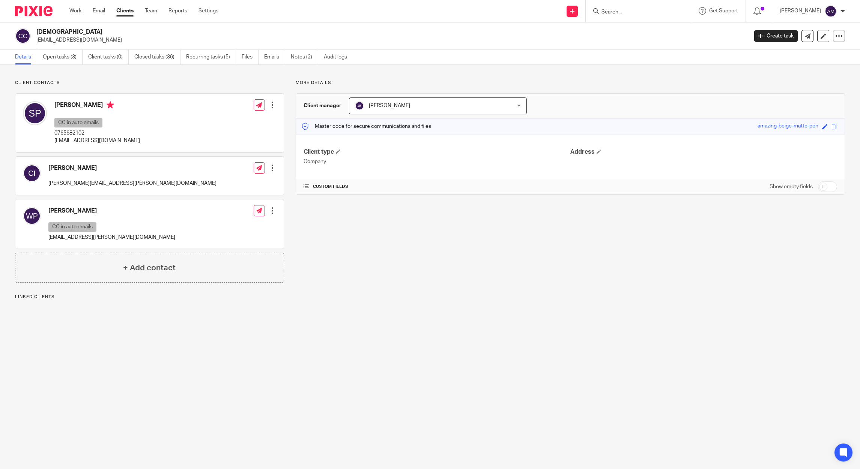 The image size is (860, 469). What do you see at coordinates (437, 187) in the screenshot?
I see `h4: CUSTOM FIELDS` at bounding box center [437, 187].